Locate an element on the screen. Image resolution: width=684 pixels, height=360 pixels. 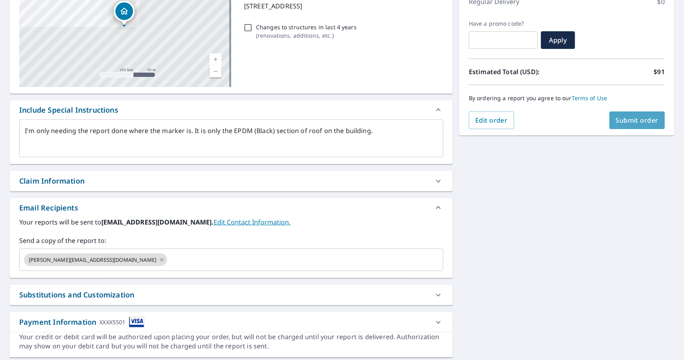
div: Your credit or debit card will be authorized upon placing your order, but will not be charged unt... is located at coordinates (231, 342).